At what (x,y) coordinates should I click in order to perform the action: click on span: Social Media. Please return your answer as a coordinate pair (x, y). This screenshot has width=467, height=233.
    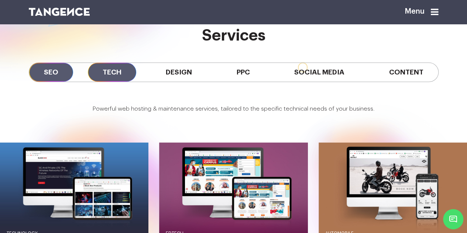
    Looking at the image, I should click on (319, 72).